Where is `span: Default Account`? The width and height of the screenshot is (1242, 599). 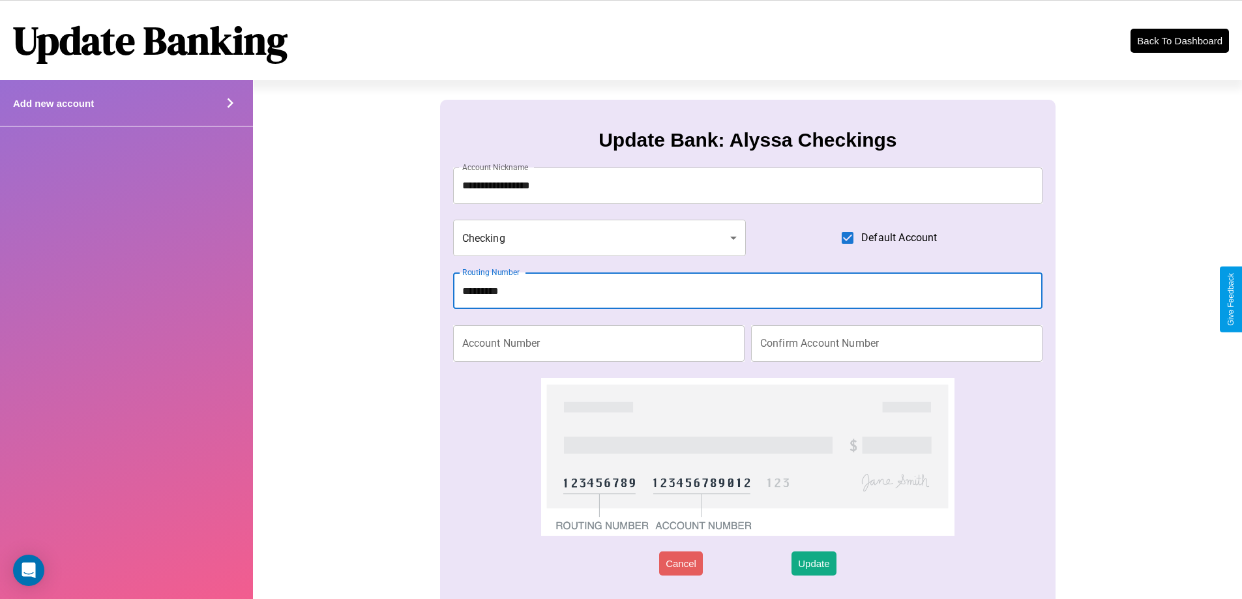 span: Default Account is located at coordinates (899, 238).